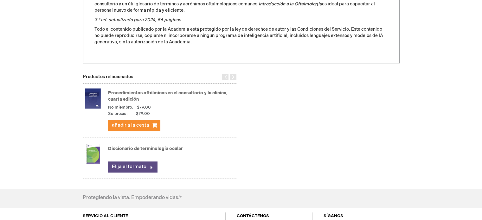  Describe the element at coordinates (253, 216) in the screenshot. I see `a: CONTÁCTENOS` at that location.